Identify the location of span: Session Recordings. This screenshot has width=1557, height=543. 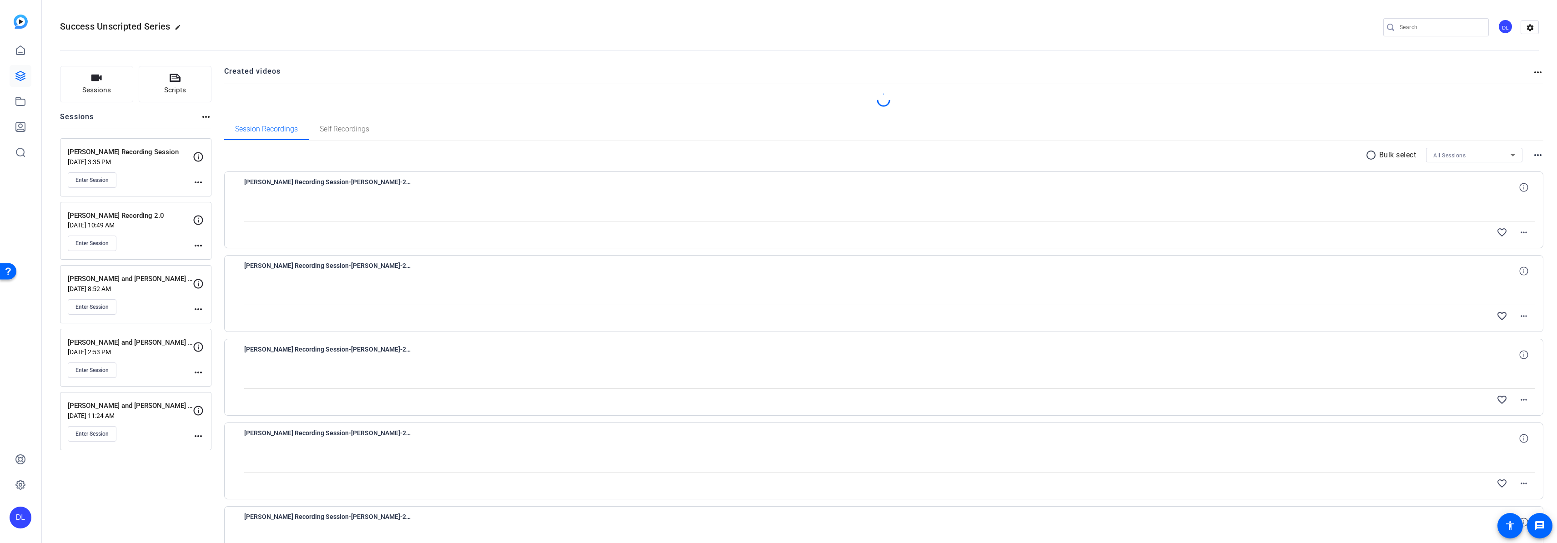
(266, 129).